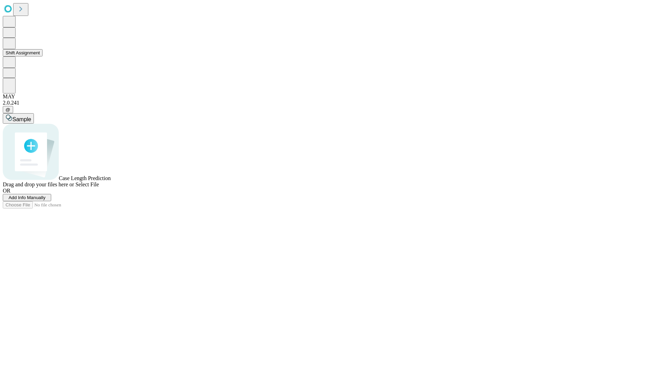  I want to click on span: Sample, so click(22, 119).